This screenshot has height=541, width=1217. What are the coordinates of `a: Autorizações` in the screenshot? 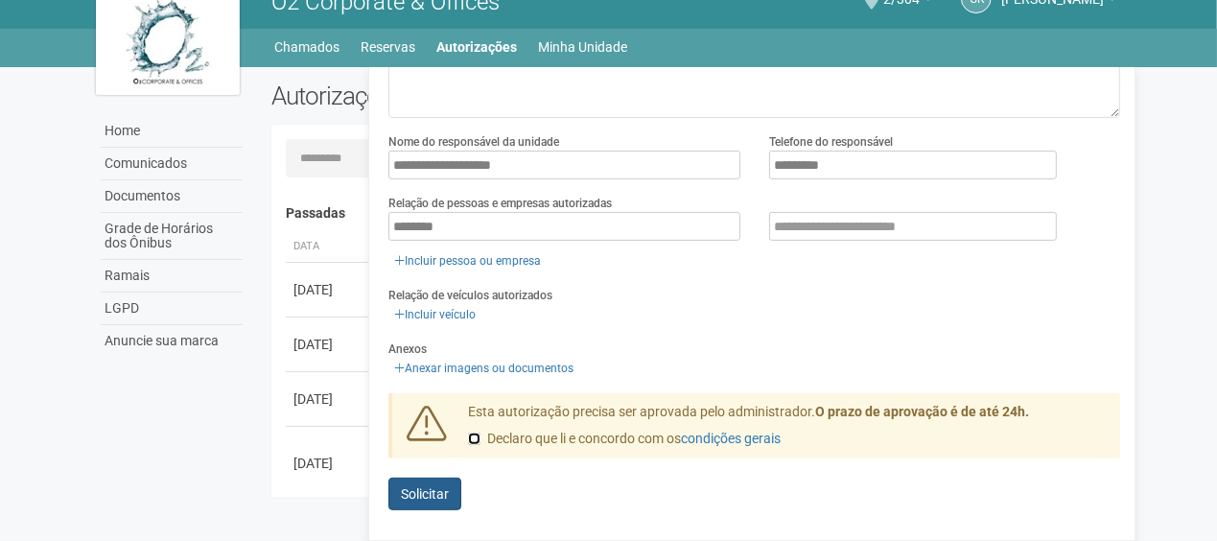 It's located at (477, 47).